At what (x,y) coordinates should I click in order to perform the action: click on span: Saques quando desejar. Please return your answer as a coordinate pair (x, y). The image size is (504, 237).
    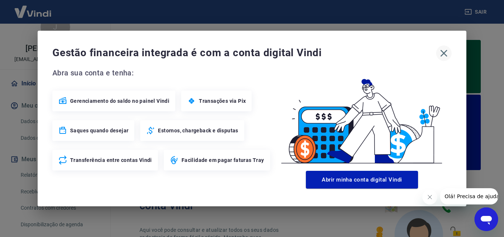
    Looking at the image, I should click on (99, 130).